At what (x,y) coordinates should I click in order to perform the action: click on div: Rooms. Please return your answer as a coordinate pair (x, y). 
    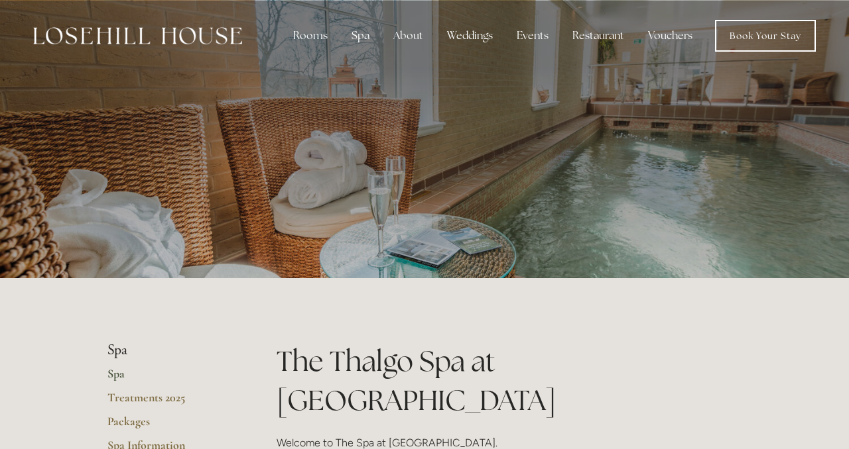
    Looking at the image, I should click on (310, 36).